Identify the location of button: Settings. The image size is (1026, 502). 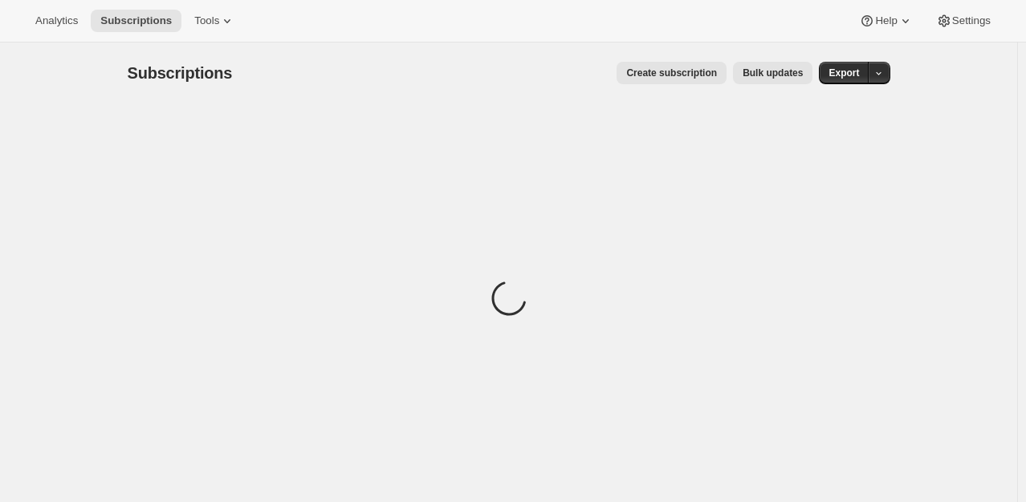
(963, 21).